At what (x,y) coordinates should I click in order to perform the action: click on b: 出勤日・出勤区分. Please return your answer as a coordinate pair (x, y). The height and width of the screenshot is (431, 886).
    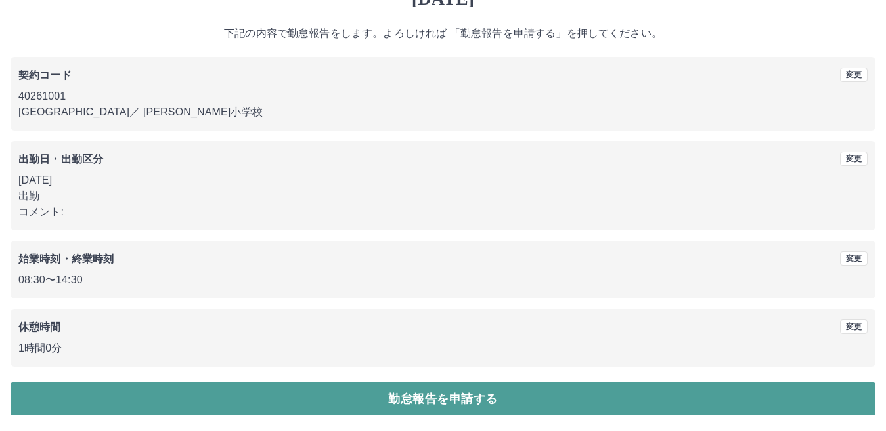
    Looking at the image, I should click on (60, 159).